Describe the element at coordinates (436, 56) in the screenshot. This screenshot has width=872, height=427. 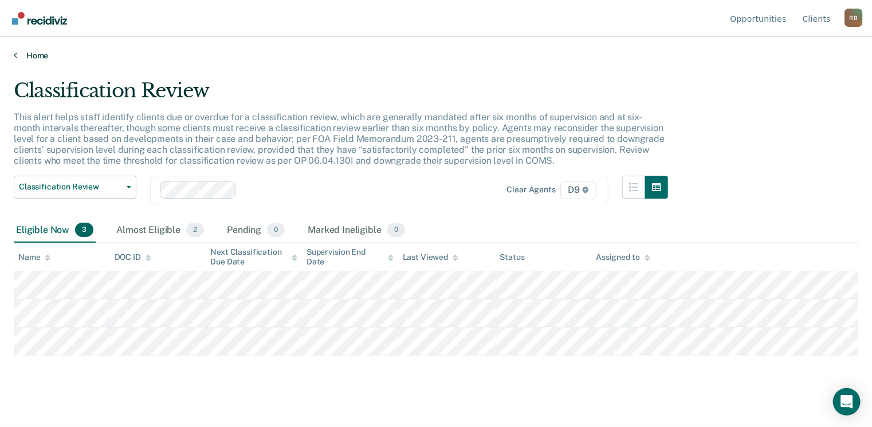
I see `a: Home` at that location.